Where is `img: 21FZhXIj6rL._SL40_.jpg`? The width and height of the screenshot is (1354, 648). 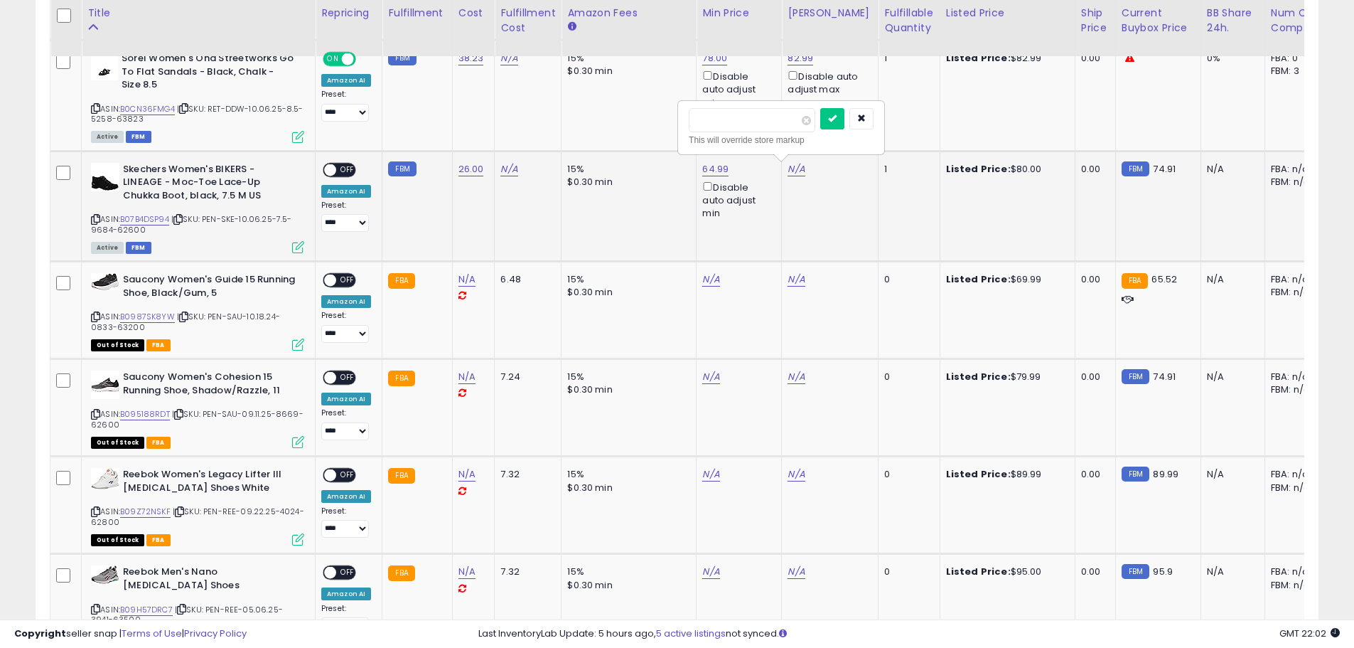 img: 21FZhXIj6rL._SL40_.jpg is located at coordinates (104, 66).